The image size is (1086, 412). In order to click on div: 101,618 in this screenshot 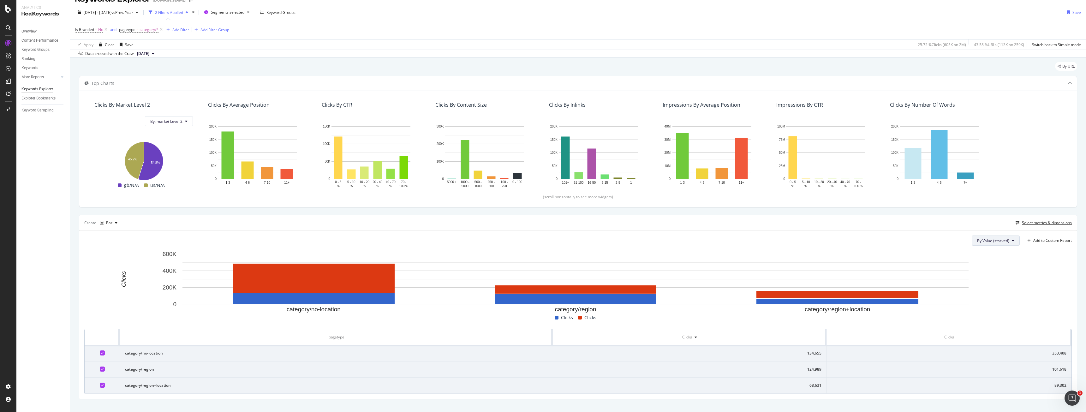, I will do `click(949, 369)`.